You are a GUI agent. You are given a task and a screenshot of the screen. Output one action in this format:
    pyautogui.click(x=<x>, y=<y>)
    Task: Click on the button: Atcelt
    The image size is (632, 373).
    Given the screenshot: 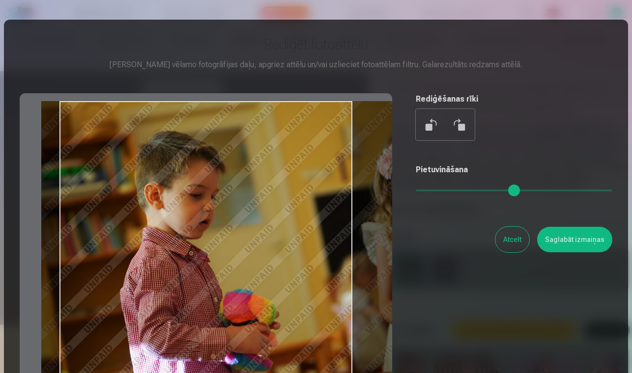 What is the action you would take?
    pyautogui.click(x=512, y=240)
    